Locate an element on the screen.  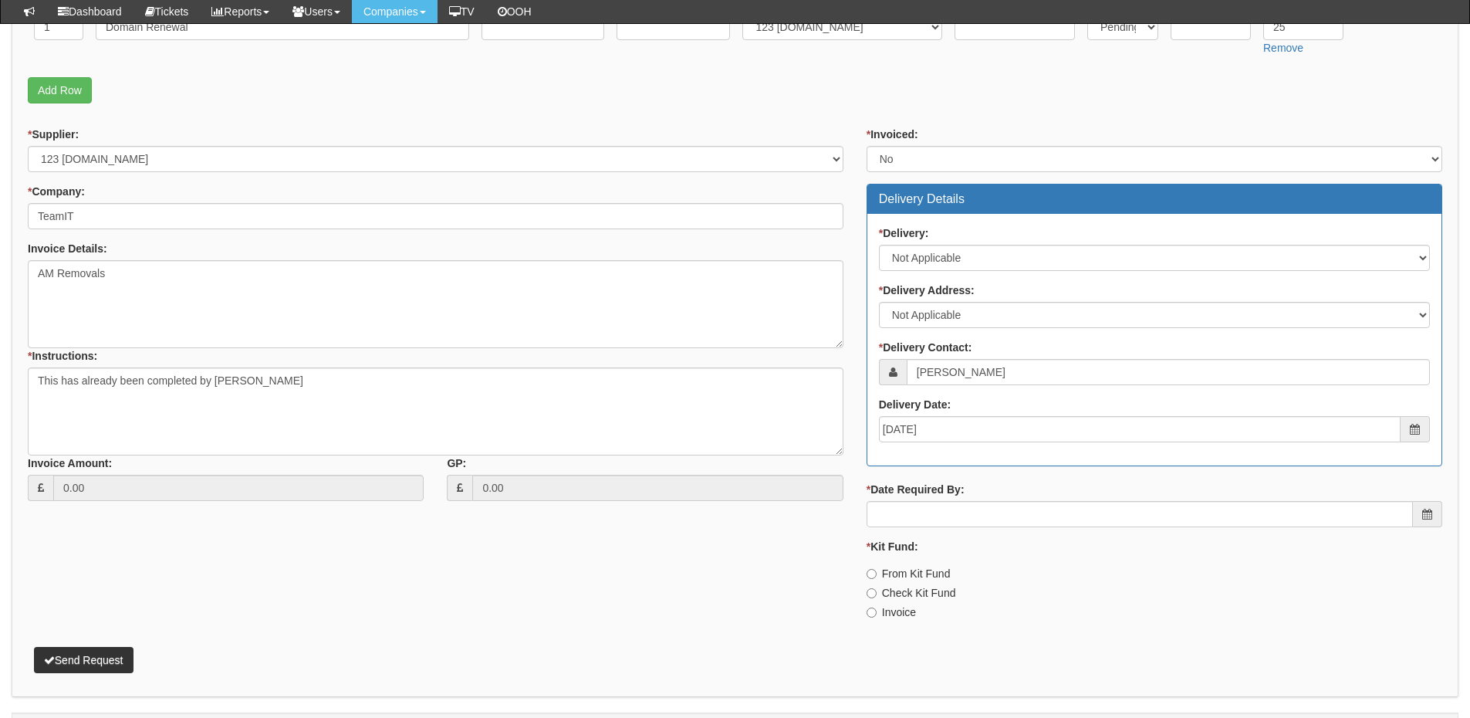
label: Delivery Contact: is located at coordinates (925, 347).